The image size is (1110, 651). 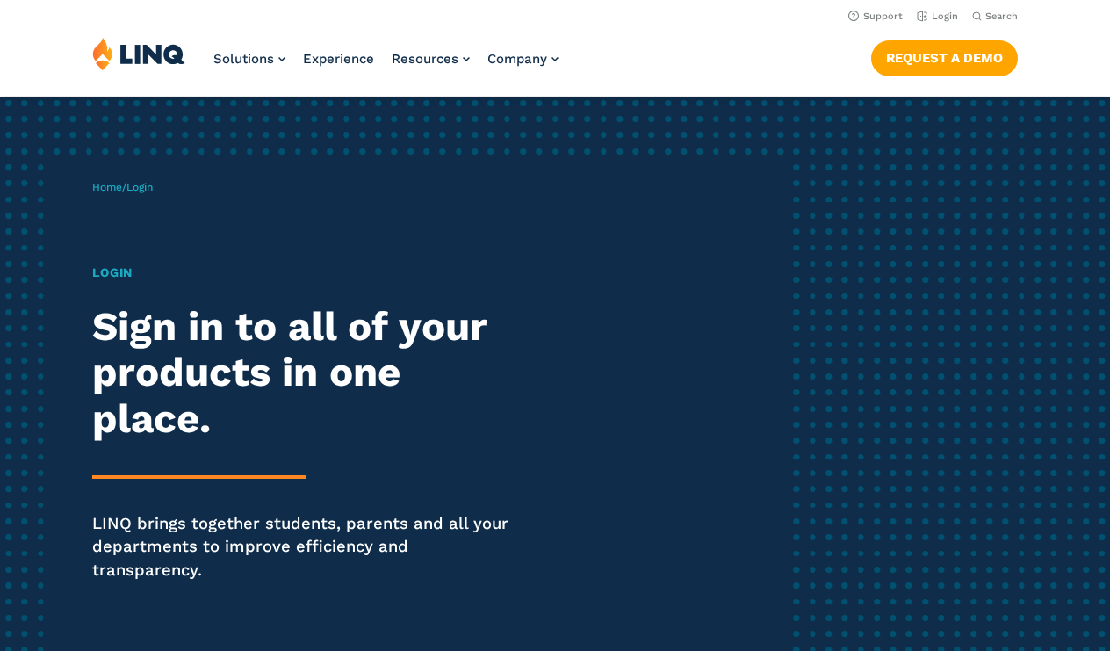 What do you see at coordinates (243, 59) in the screenshot?
I see `span: Solutions` at bounding box center [243, 59].